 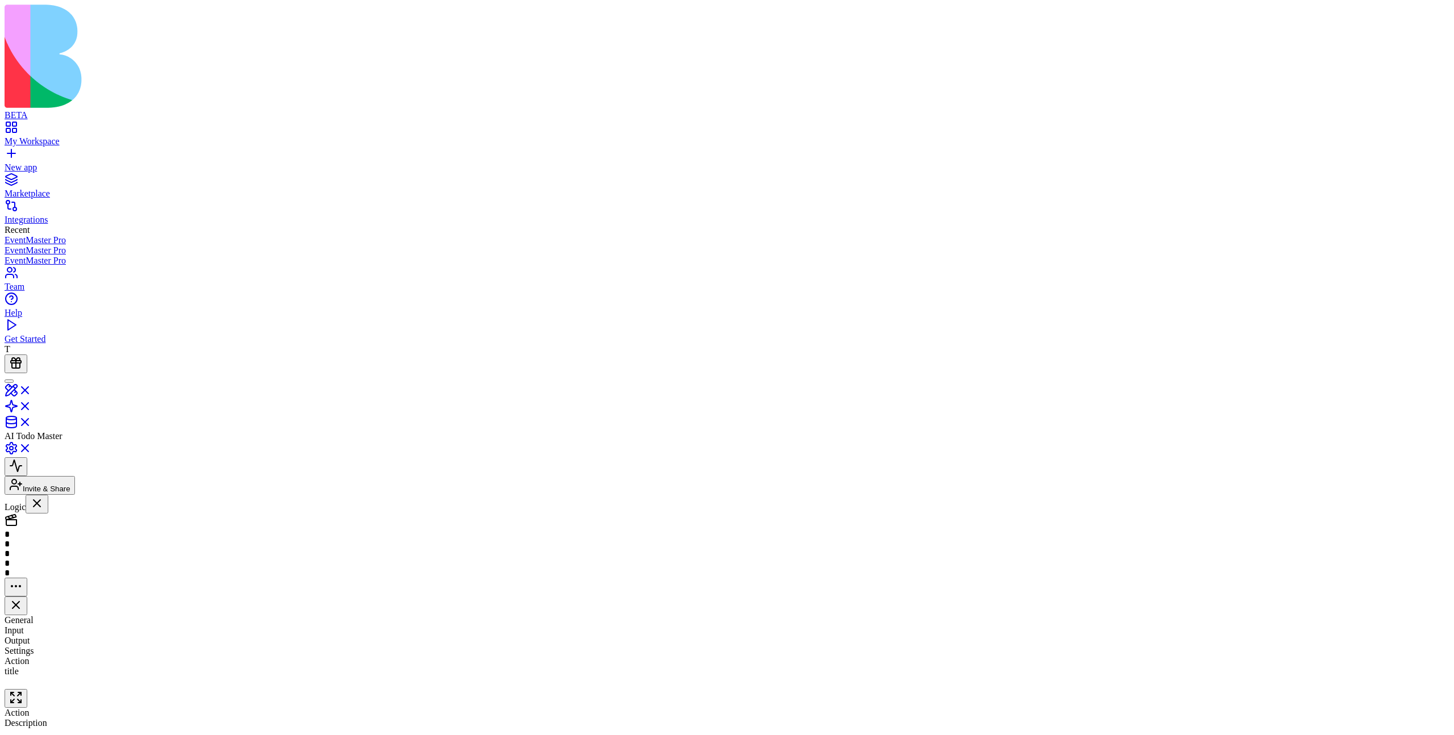 I want to click on span: AI Todo Master, so click(x=34, y=436).